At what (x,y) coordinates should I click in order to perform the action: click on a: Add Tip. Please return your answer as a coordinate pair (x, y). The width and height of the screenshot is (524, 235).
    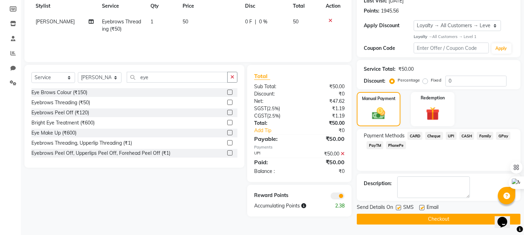
    Looking at the image, I should click on (278, 131).